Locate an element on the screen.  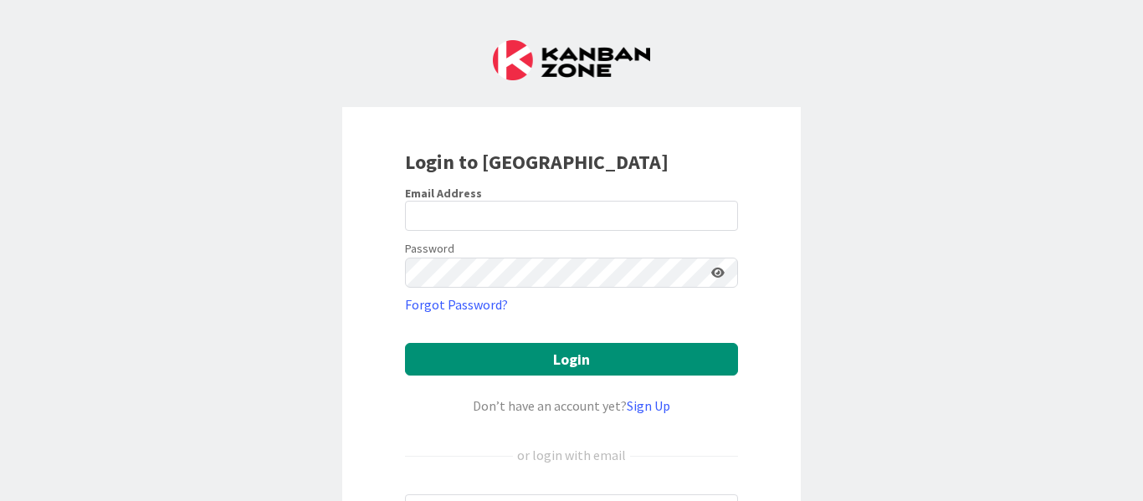
img: Kanban Zone is located at coordinates (572, 60).